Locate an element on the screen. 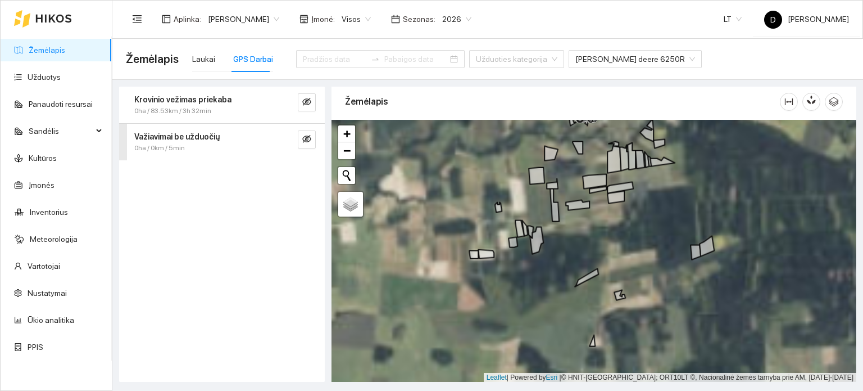  span: Dovydas Baršauskas is located at coordinates (243, 19).